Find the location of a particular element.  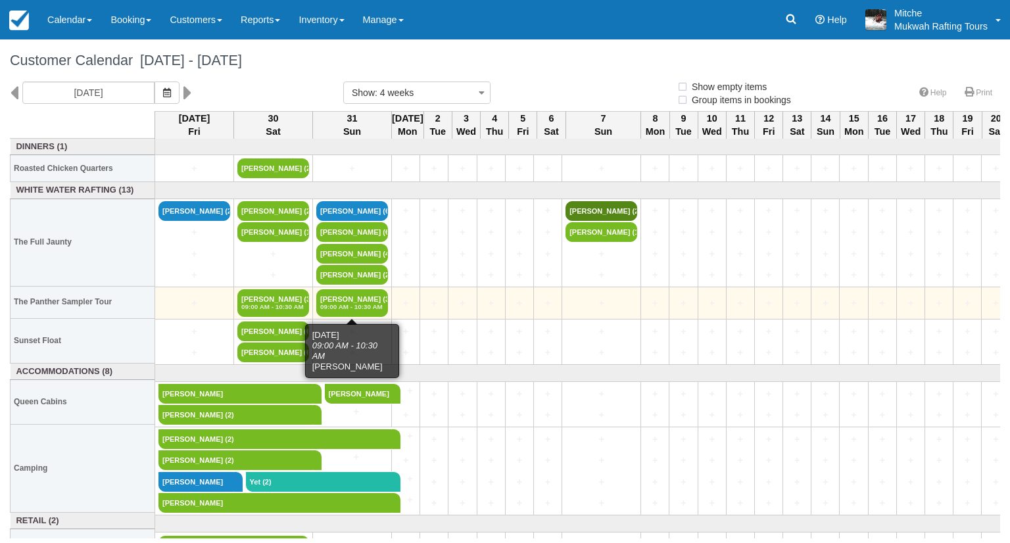

em: 09:00 AM - 10:30 AM is located at coordinates (352, 307).